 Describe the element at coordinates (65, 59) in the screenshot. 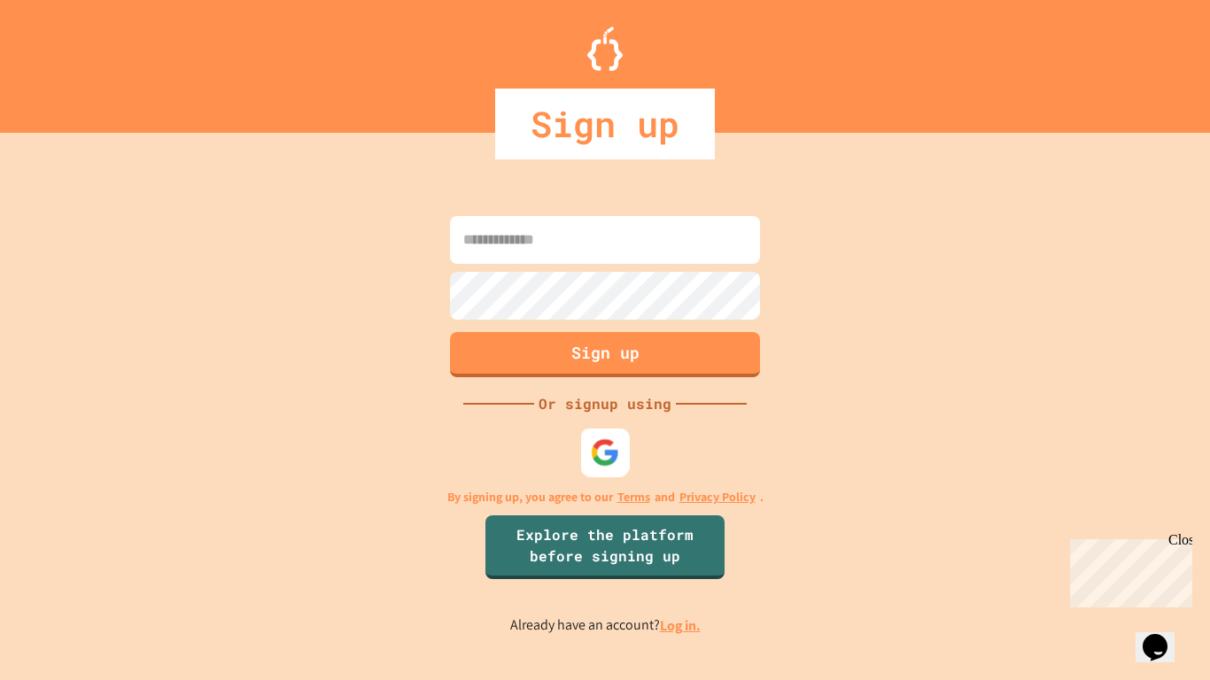

I see `div: Chat with us now!Close` at that location.